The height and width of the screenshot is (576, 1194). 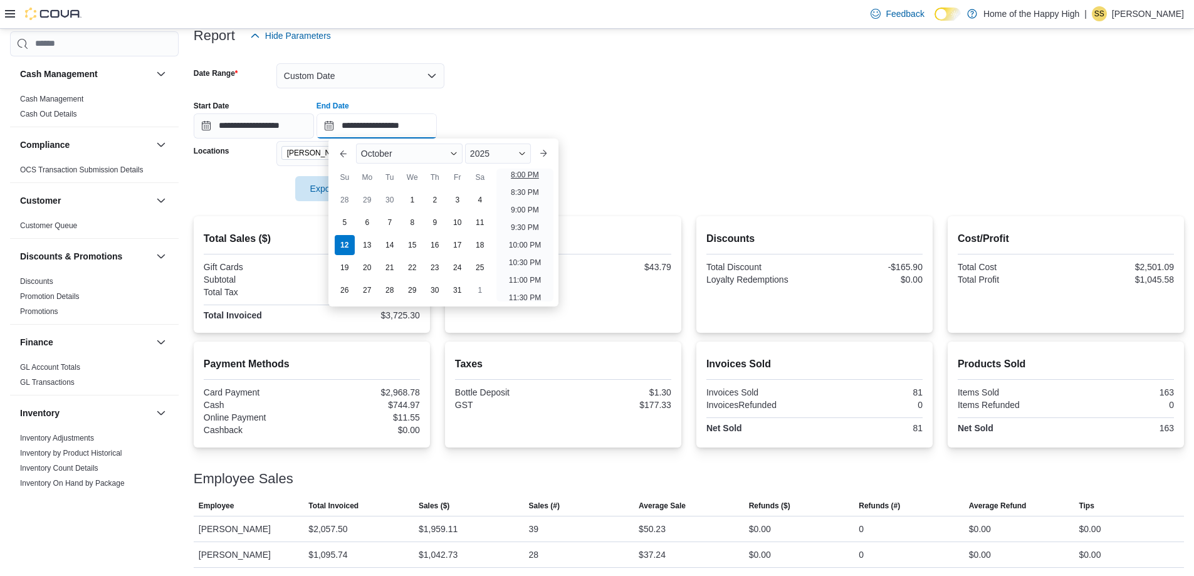 What do you see at coordinates (256, 430) in the screenshot?
I see `div: Cashback` at bounding box center [256, 430].